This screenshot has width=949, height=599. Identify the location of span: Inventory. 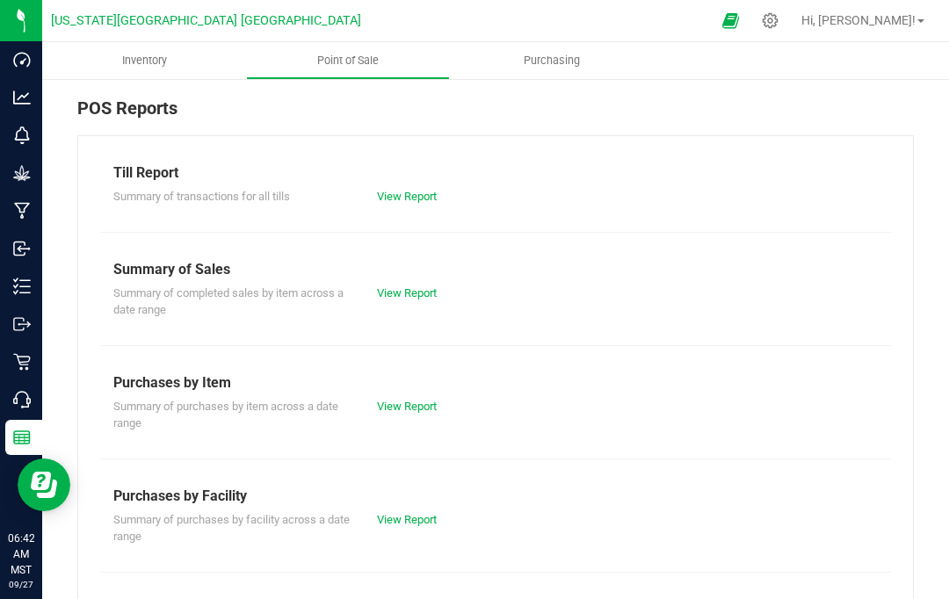
(144, 61).